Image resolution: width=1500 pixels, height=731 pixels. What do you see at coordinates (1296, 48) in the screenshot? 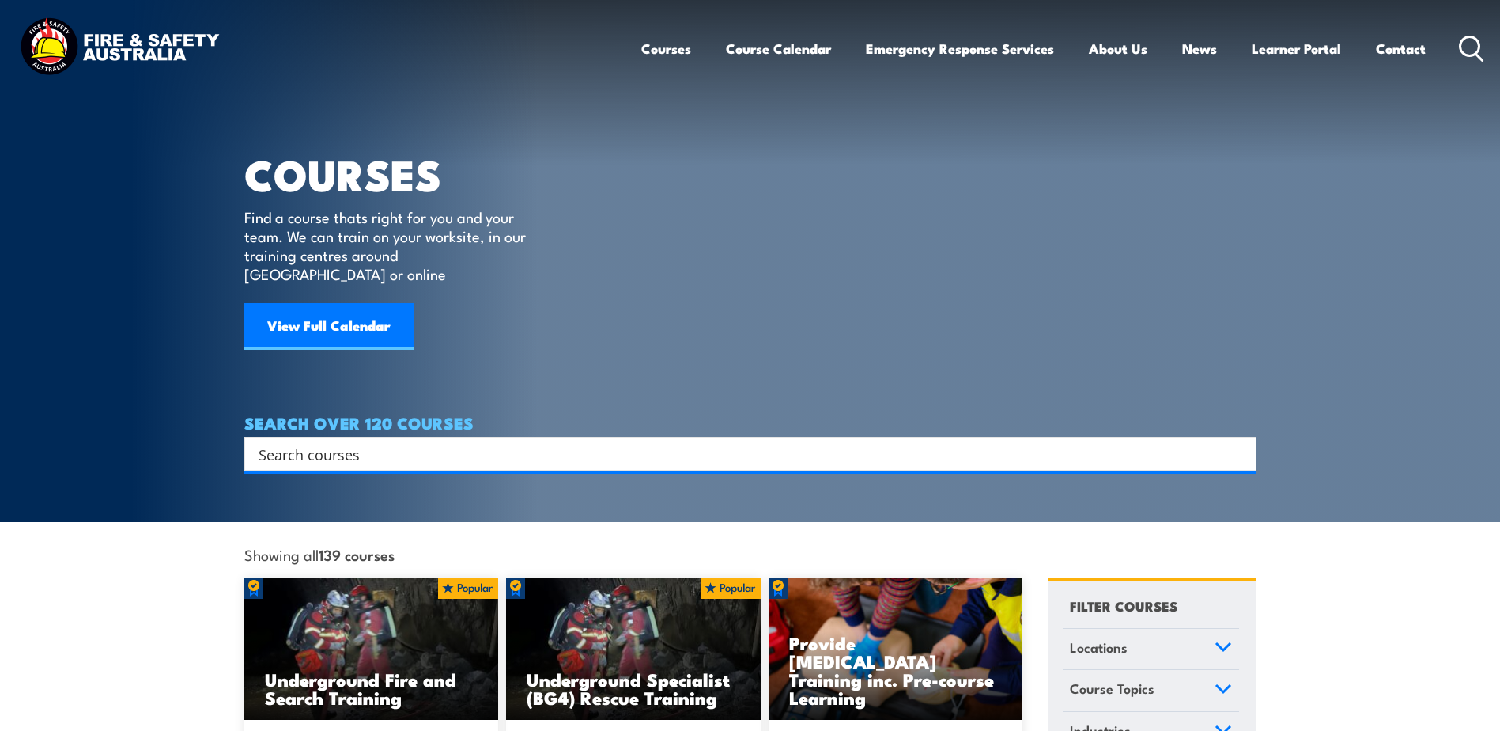
I see `a: Learner Portal` at bounding box center [1296, 48].